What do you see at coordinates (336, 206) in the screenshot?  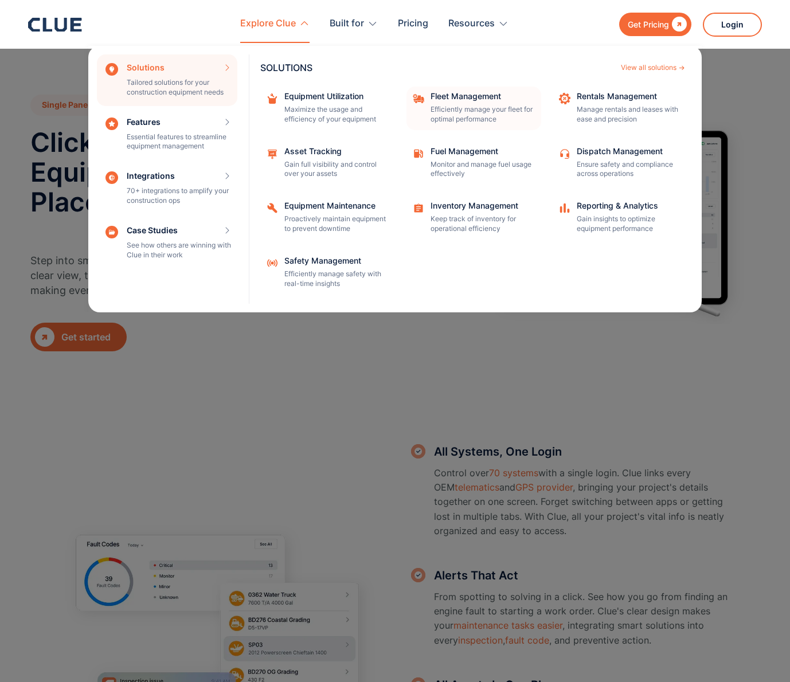 I see `div: Equipment Maintenance` at bounding box center [336, 206].